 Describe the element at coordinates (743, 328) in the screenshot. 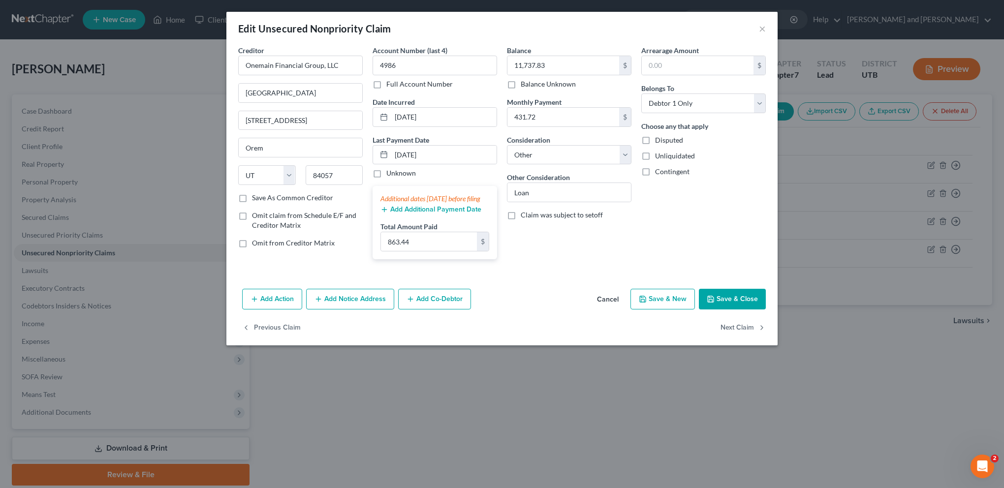

I see `button: Next Claim` at that location.